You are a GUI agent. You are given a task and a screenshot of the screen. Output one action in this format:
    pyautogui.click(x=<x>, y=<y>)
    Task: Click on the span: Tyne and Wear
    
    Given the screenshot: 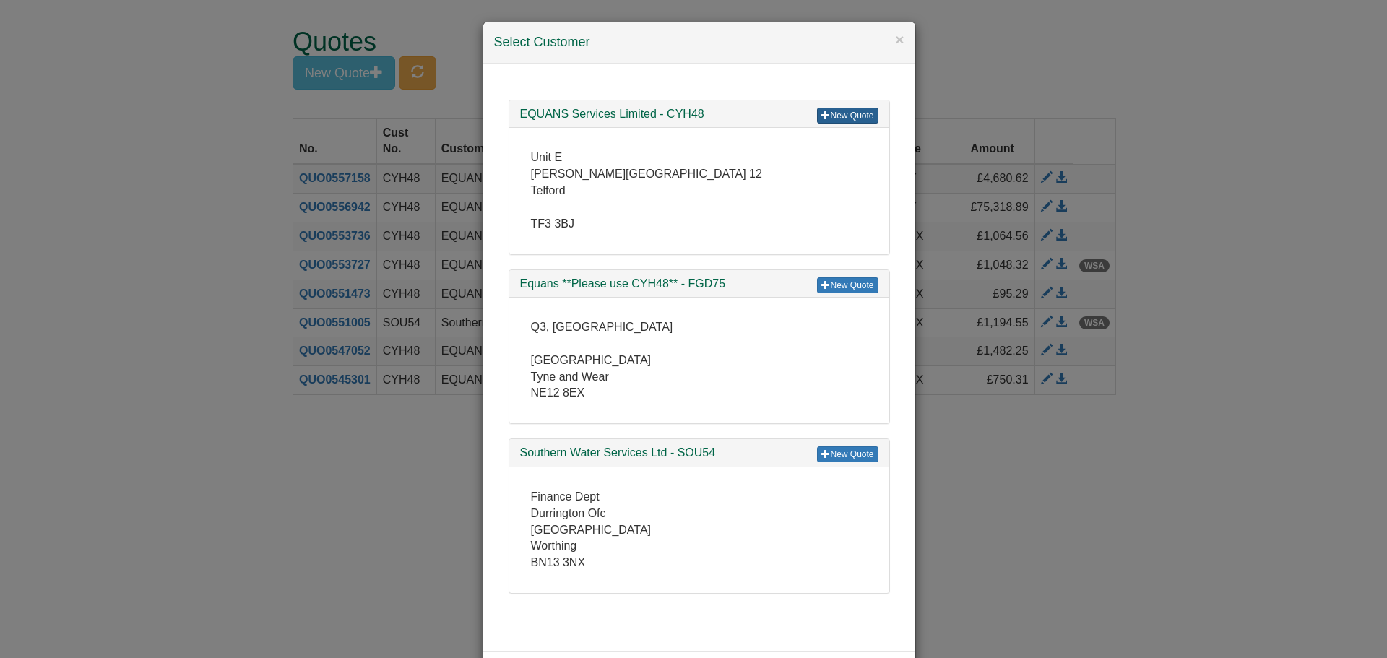 What is the action you would take?
    pyautogui.click(x=570, y=376)
    